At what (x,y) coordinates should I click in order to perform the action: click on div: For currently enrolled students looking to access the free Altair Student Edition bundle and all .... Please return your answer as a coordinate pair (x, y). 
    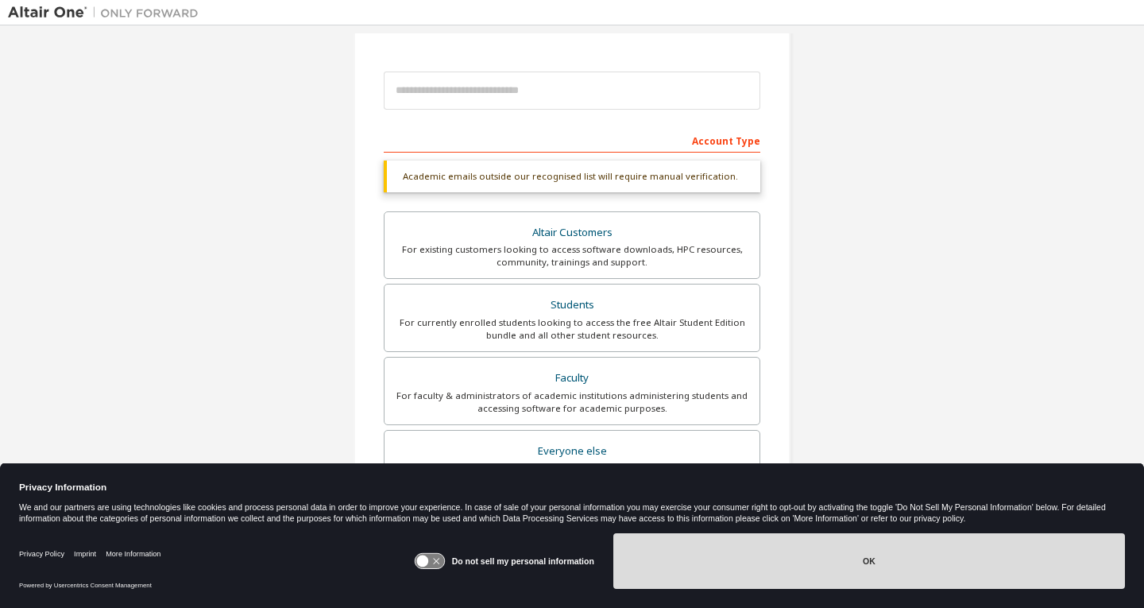
    Looking at the image, I should click on (572, 329).